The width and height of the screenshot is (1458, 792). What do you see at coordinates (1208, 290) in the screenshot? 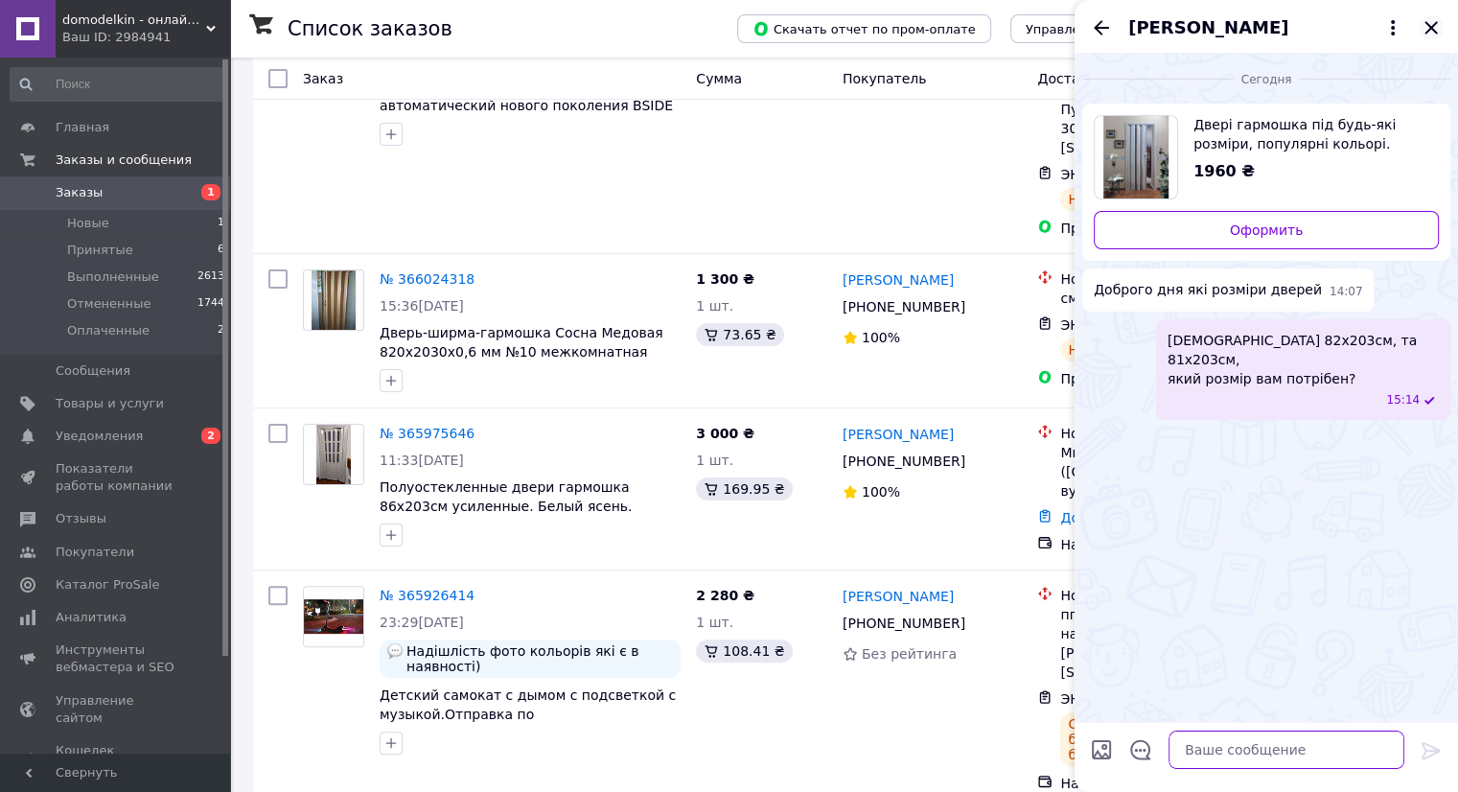
I see `span: Доброго дня які розміри дверей` at bounding box center [1208, 290].